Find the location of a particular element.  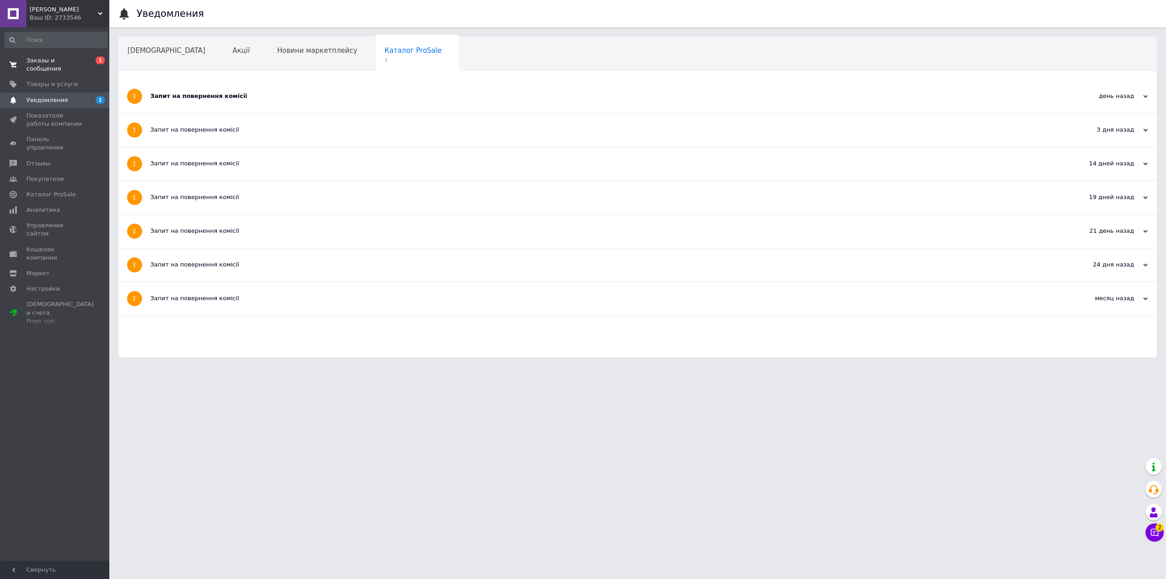

h1: Уведомления is located at coordinates (170, 14).